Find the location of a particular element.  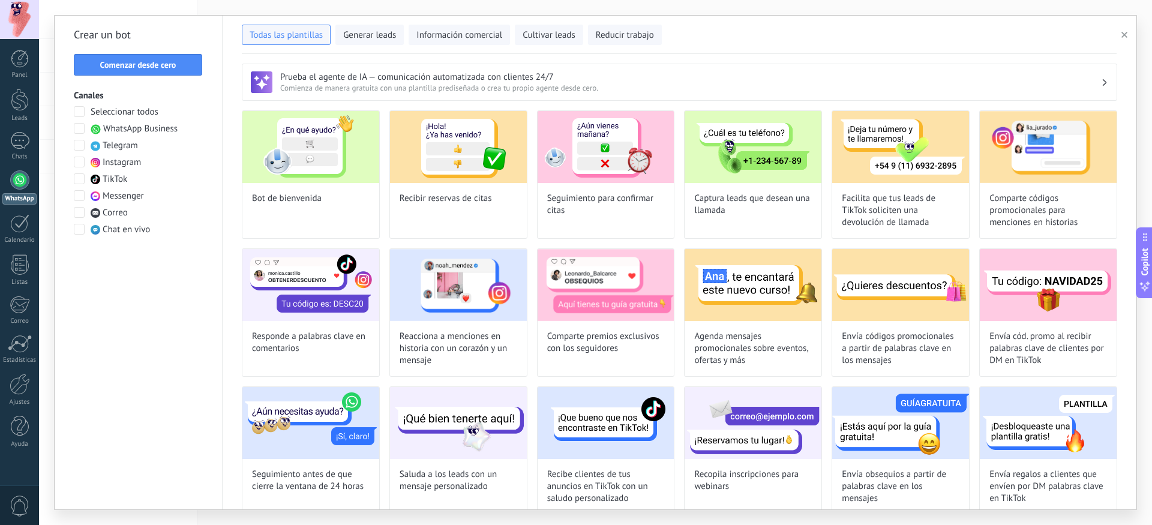

span: Recibe clientes de tus anuncios en TikTok con un saludo personalizado is located at coordinates (606, 487).